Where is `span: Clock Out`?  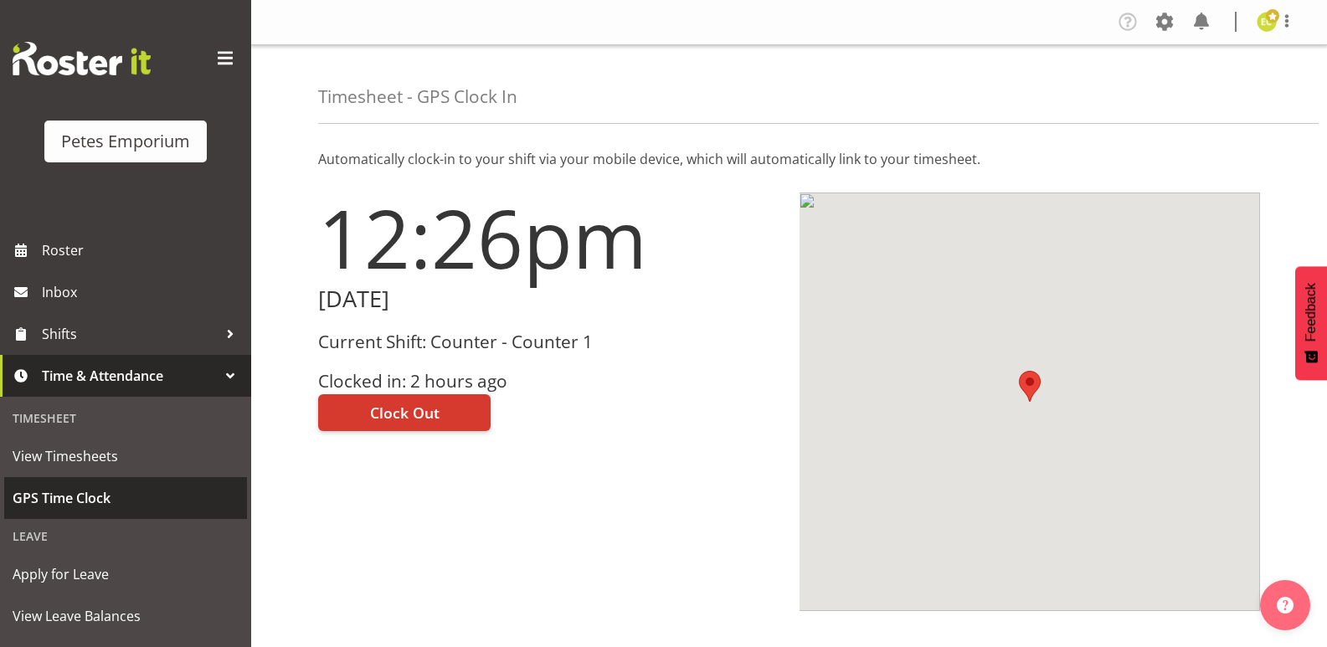 span: Clock Out is located at coordinates (404, 413).